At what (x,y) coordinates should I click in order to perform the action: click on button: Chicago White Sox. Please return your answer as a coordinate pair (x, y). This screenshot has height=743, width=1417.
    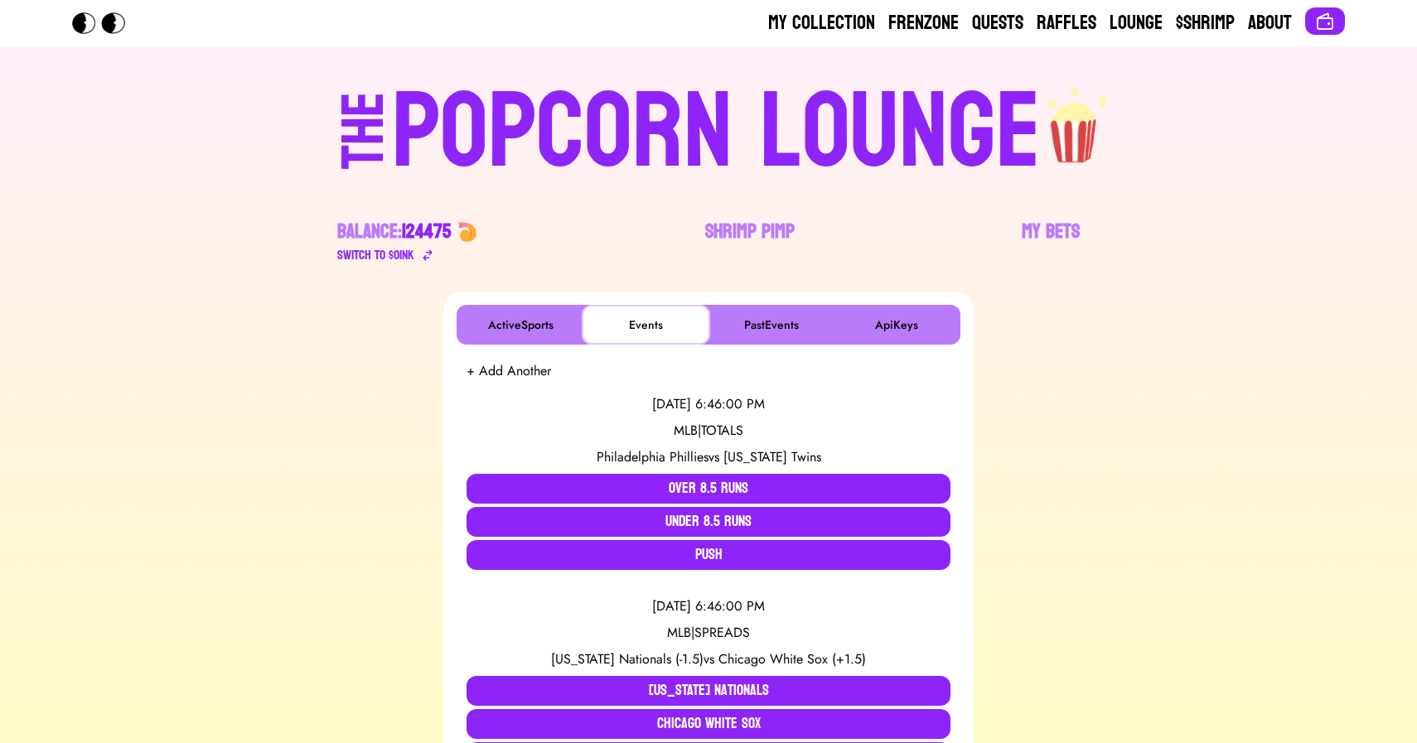
    Looking at the image, I should click on (708, 724).